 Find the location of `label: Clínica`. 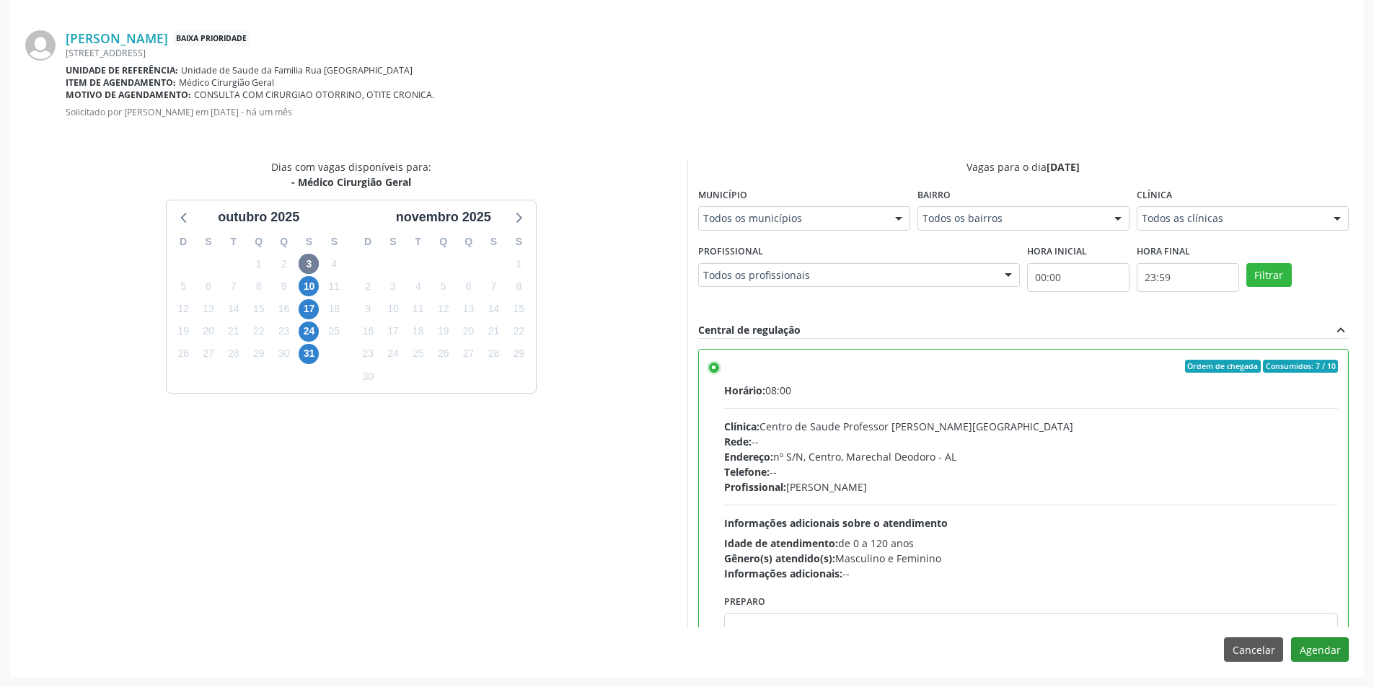

label: Clínica is located at coordinates (1154, 195).